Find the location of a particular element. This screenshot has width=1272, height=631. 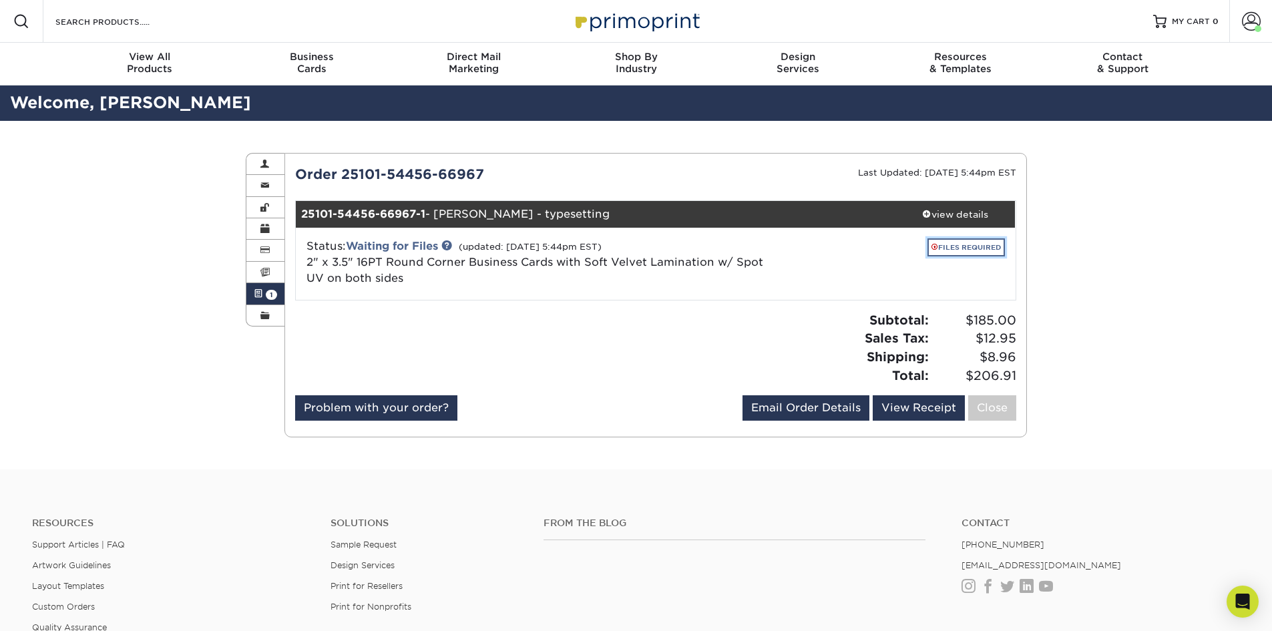

span: Direct Mail is located at coordinates (473, 57).